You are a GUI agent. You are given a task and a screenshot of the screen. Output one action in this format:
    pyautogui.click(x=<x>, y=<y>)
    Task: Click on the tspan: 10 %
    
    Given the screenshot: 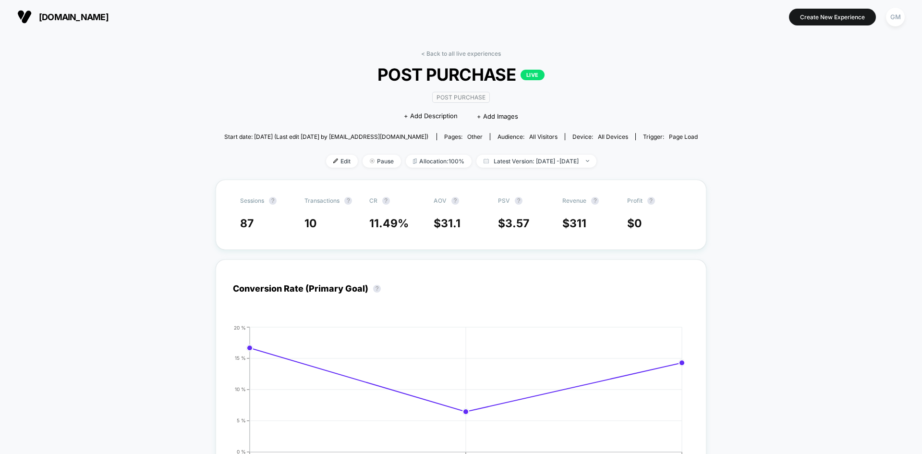 What is the action you would take?
    pyautogui.click(x=240, y=389)
    